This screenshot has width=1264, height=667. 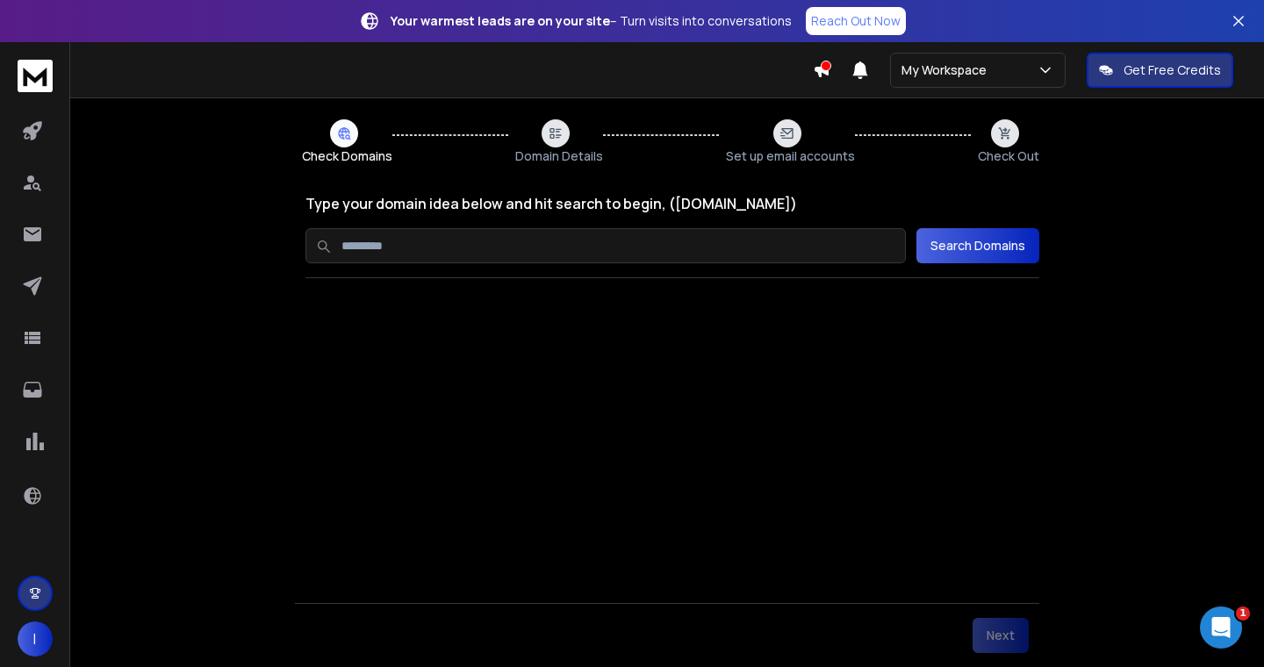 What do you see at coordinates (790, 156) in the screenshot?
I see `span: Set up email accounts` at bounding box center [790, 156].